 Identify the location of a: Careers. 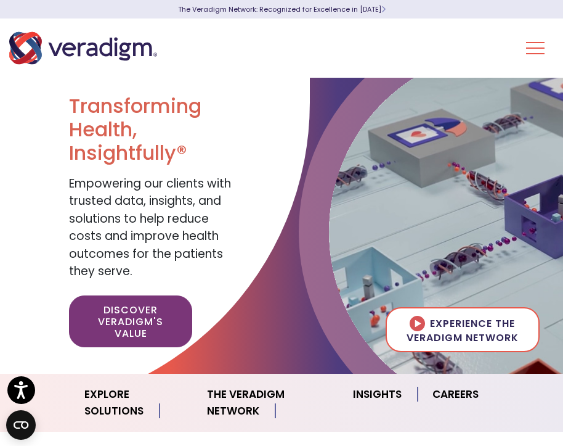
(455, 394).